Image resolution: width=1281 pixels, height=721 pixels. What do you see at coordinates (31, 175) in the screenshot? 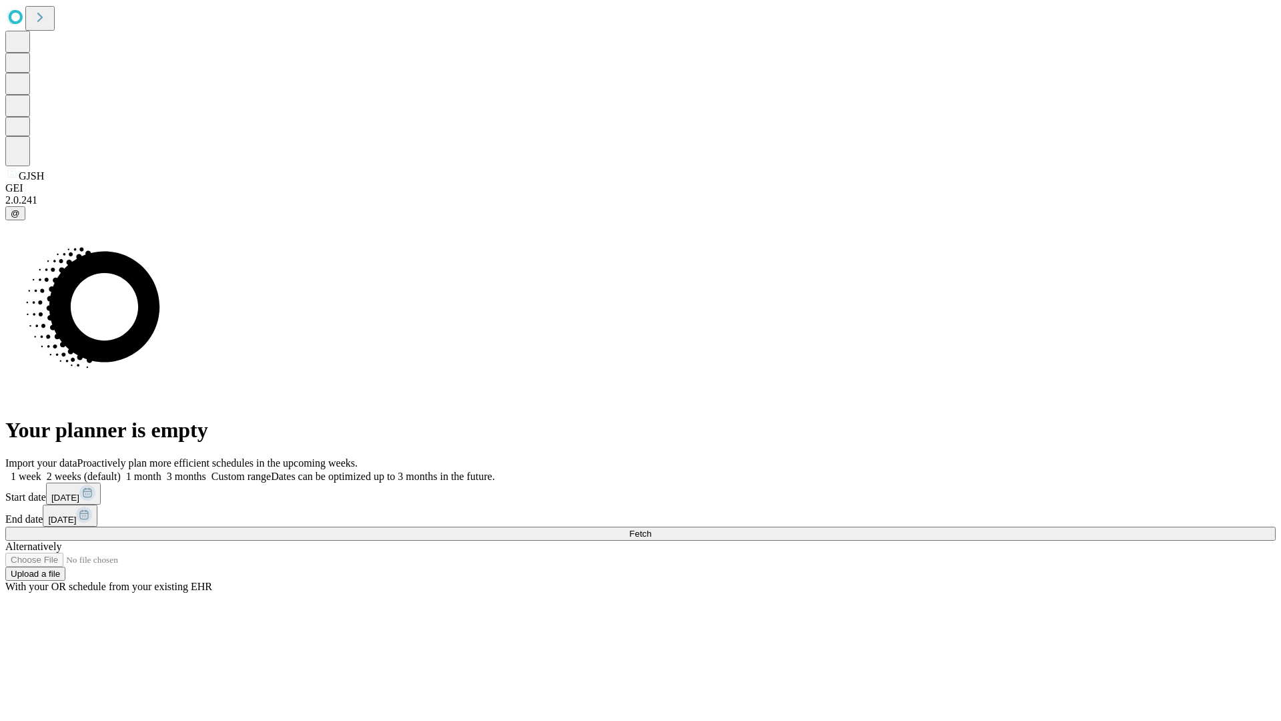
I see `span: GJSH` at bounding box center [31, 175].